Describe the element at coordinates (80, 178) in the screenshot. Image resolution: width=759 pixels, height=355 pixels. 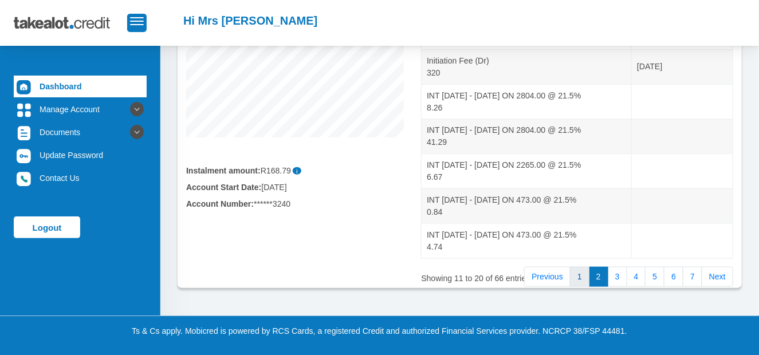
I see `a: Contact Us` at that location.